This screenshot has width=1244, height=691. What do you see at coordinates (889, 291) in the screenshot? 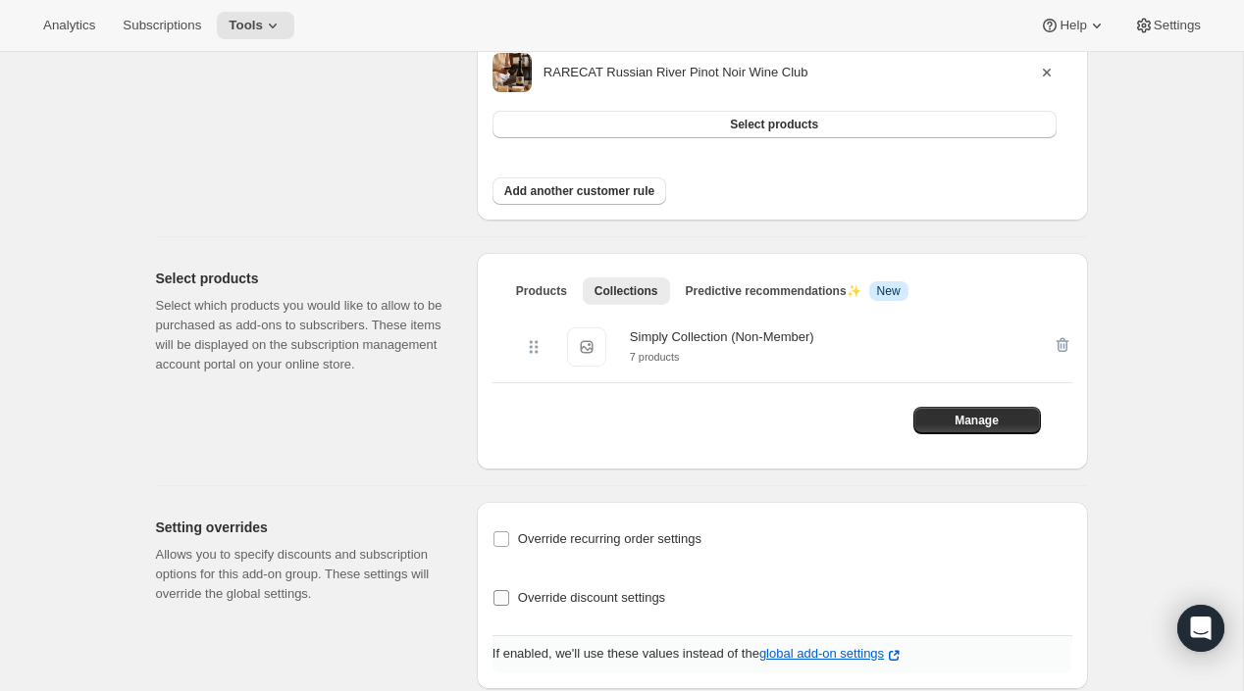
I see `span: New` at bounding box center [889, 291].